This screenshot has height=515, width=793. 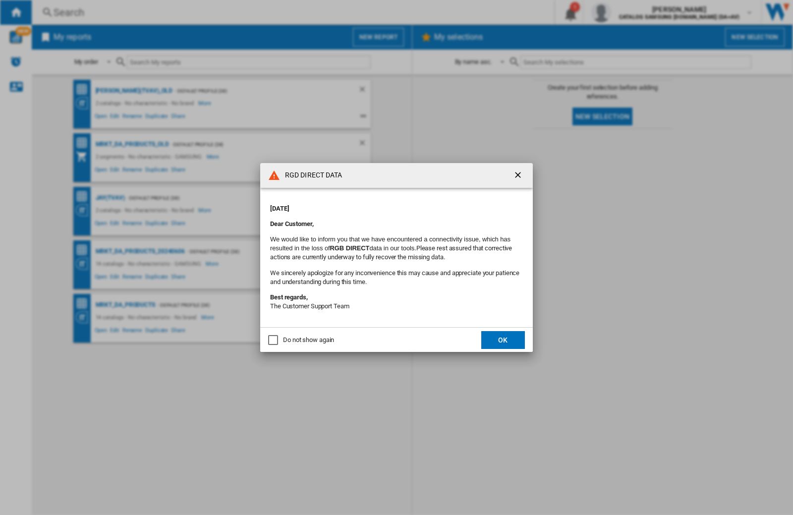 I want to click on strong: Dear Customer,, so click(x=292, y=223).